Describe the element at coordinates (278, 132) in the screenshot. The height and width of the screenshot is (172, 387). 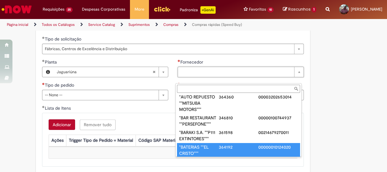
I see `div: 00214679270011` at that location.